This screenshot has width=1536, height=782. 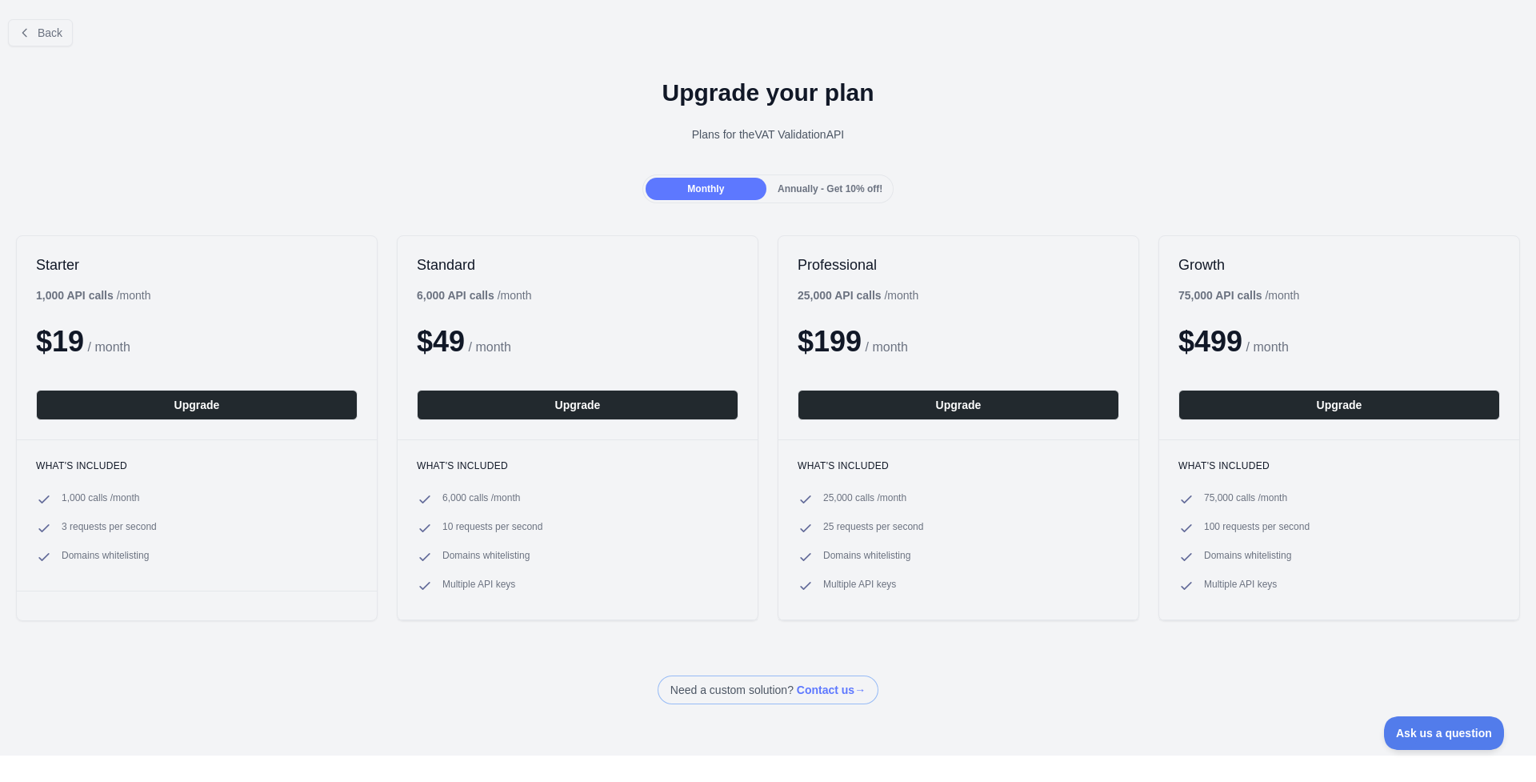 What do you see at coordinates (1211, 341) in the screenshot?
I see `span: $ 499` at bounding box center [1211, 341].